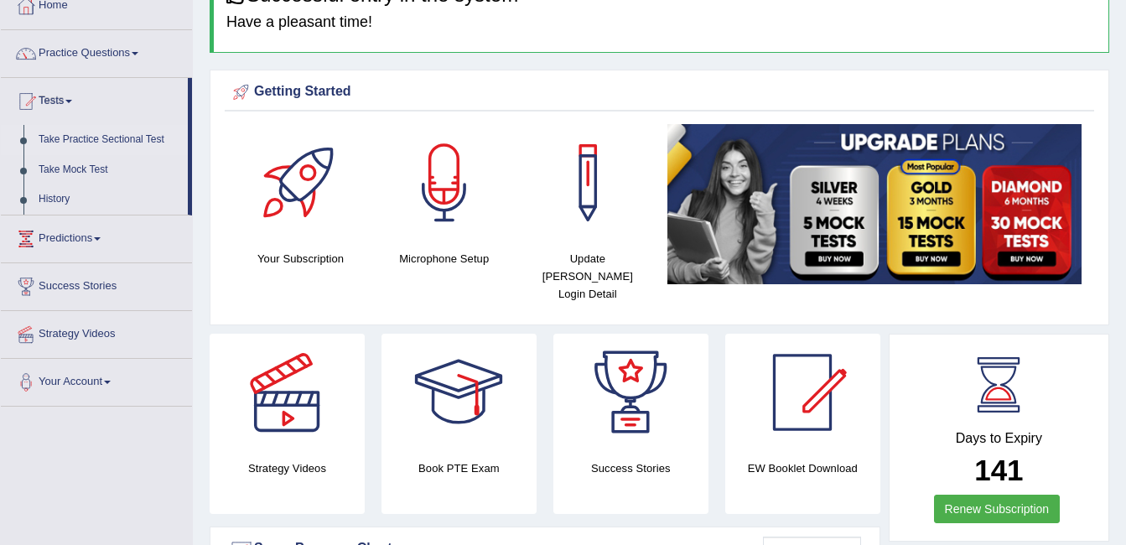 The height and width of the screenshot is (545, 1126). What do you see at coordinates (96, 380) in the screenshot?
I see `a: Your Account` at bounding box center [96, 380].